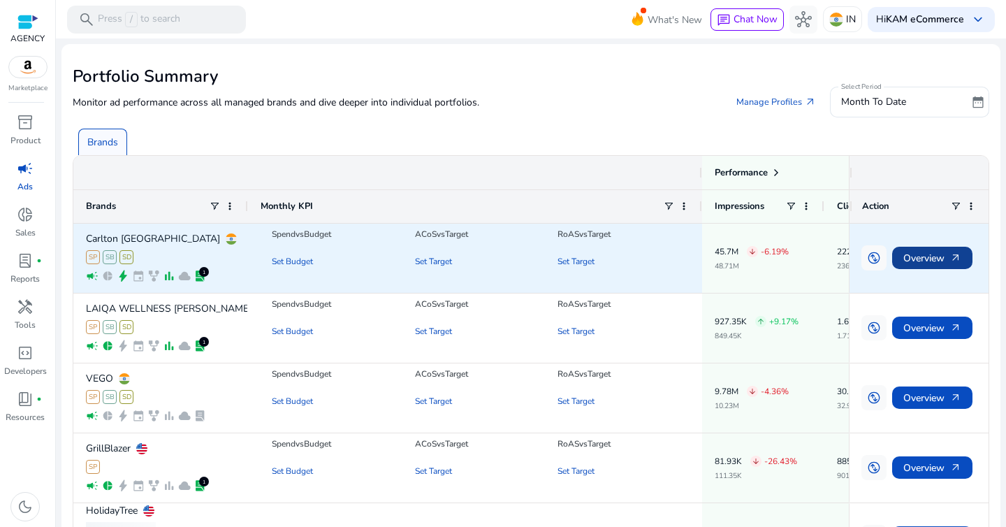 The image size is (1006, 527). What do you see at coordinates (920, 20) in the screenshot?
I see `p: Hi` at bounding box center [920, 20].